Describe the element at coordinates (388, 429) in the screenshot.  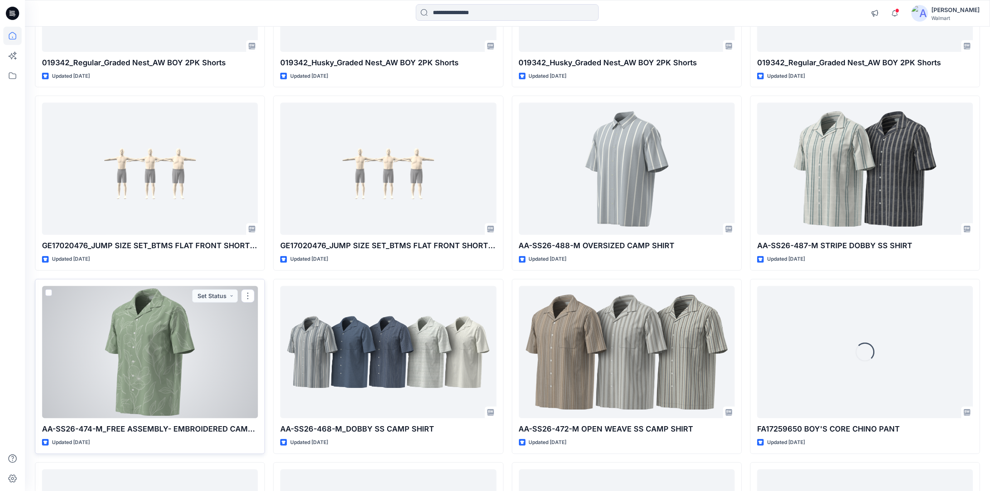
I see `p: AA-SS26-468-M_DOBBY SS CAMP SHIRT` at that location.